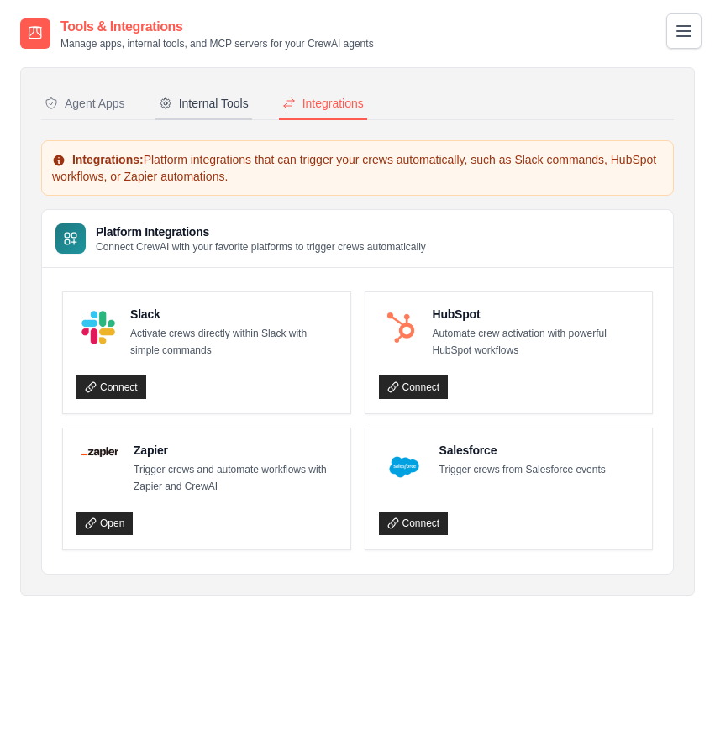 This screenshot has width=715, height=756. I want to click on img: HubSpot Logo, so click(401, 328).